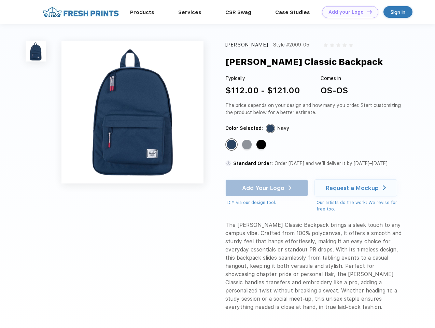  Describe the element at coordinates (244, 128) in the screenshot. I see `div: Color Selected:` at that location.